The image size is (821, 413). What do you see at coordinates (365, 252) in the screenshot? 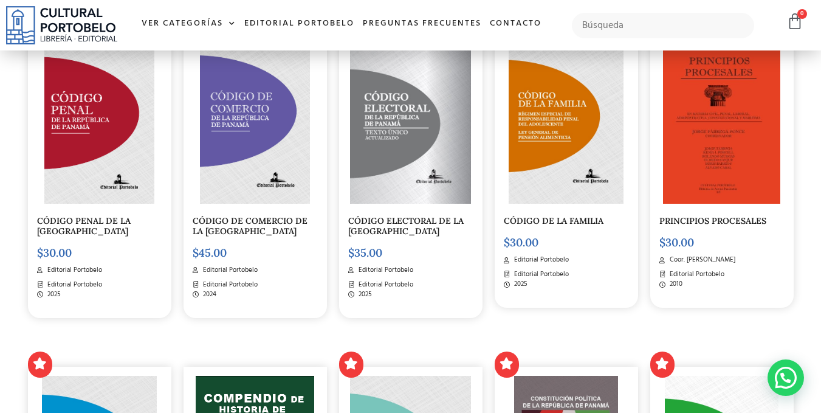
I see `bdi: 35.00` at bounding box center [365, 252].